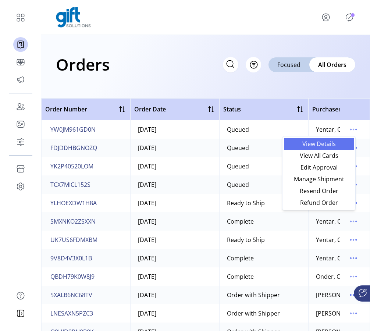  Describe the element at coordinates (232, 109) in the screenshot. I see `span: Status` at that location.